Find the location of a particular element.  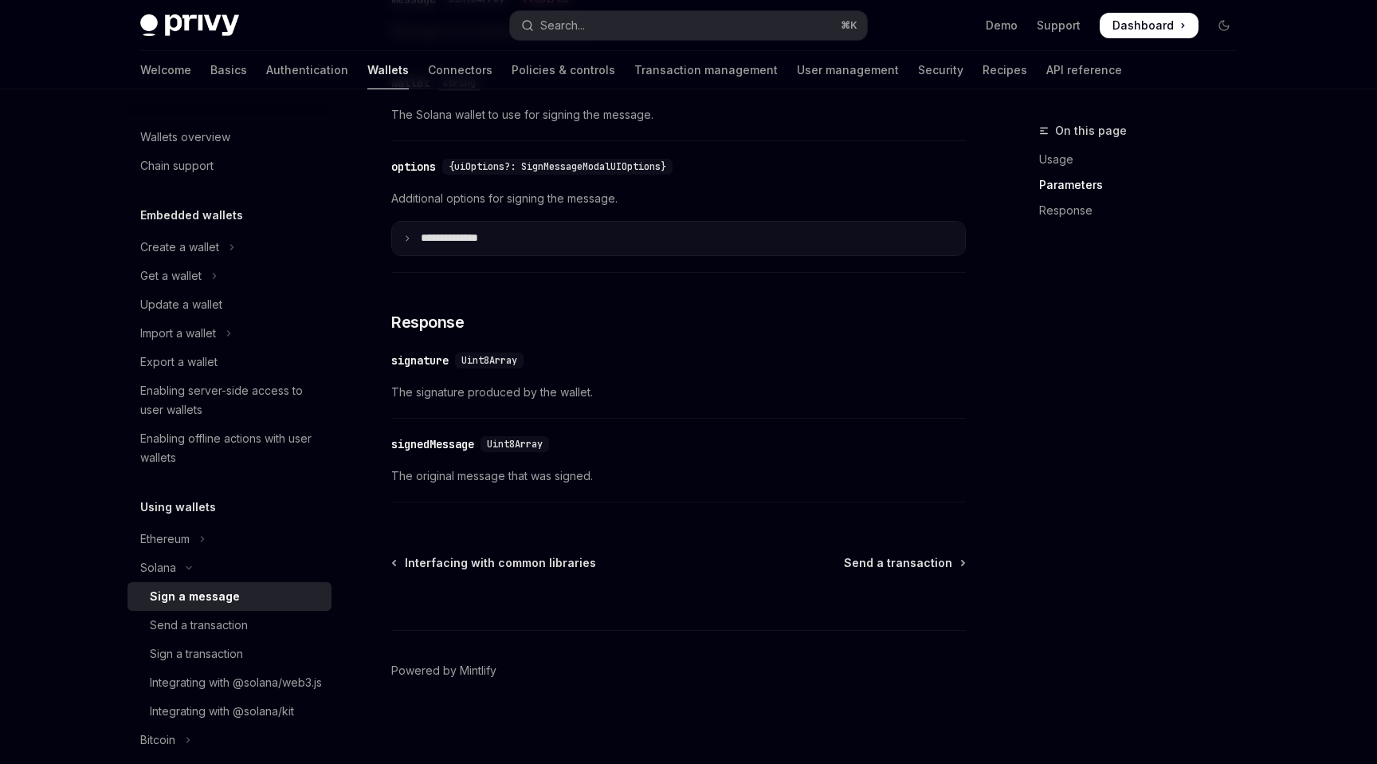

span: {uiOptions?: SignMessageModalUIOptions} is located at coordinates (557, 167).